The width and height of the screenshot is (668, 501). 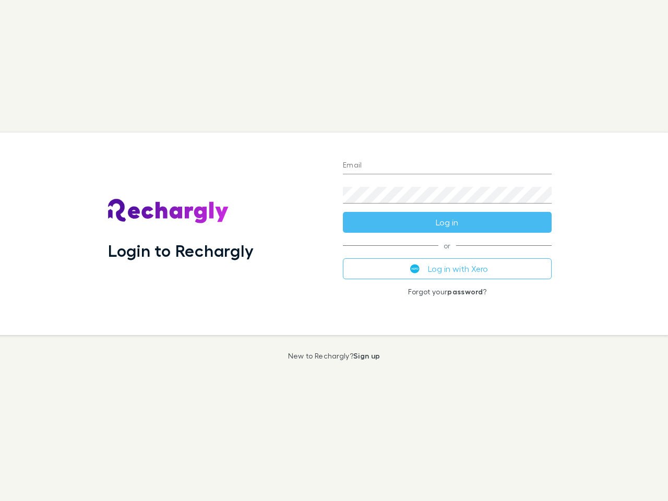 I want to click on a: password, so click(x=465, y=291).